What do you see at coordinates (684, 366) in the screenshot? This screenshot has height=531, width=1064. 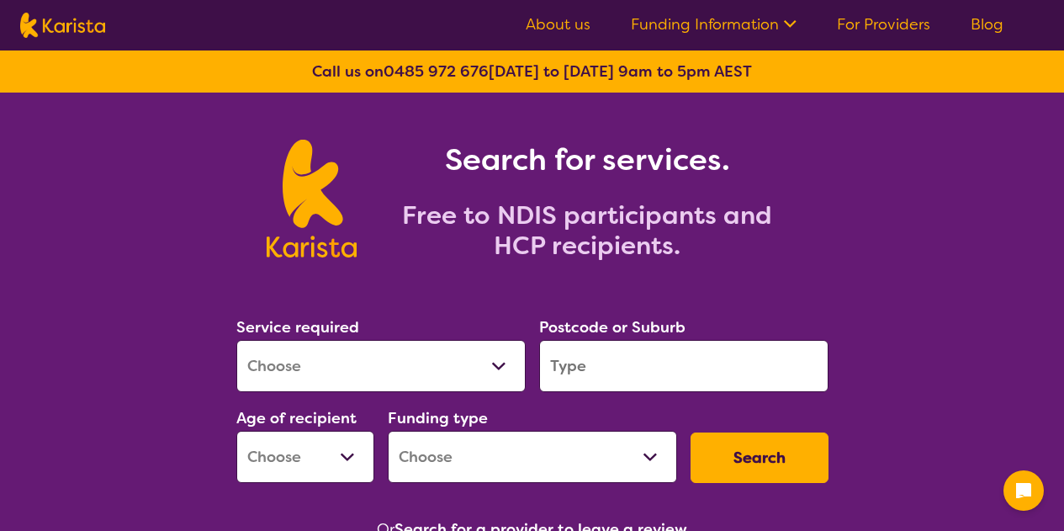 I see `input: Type` at bounding box center [684, 366].